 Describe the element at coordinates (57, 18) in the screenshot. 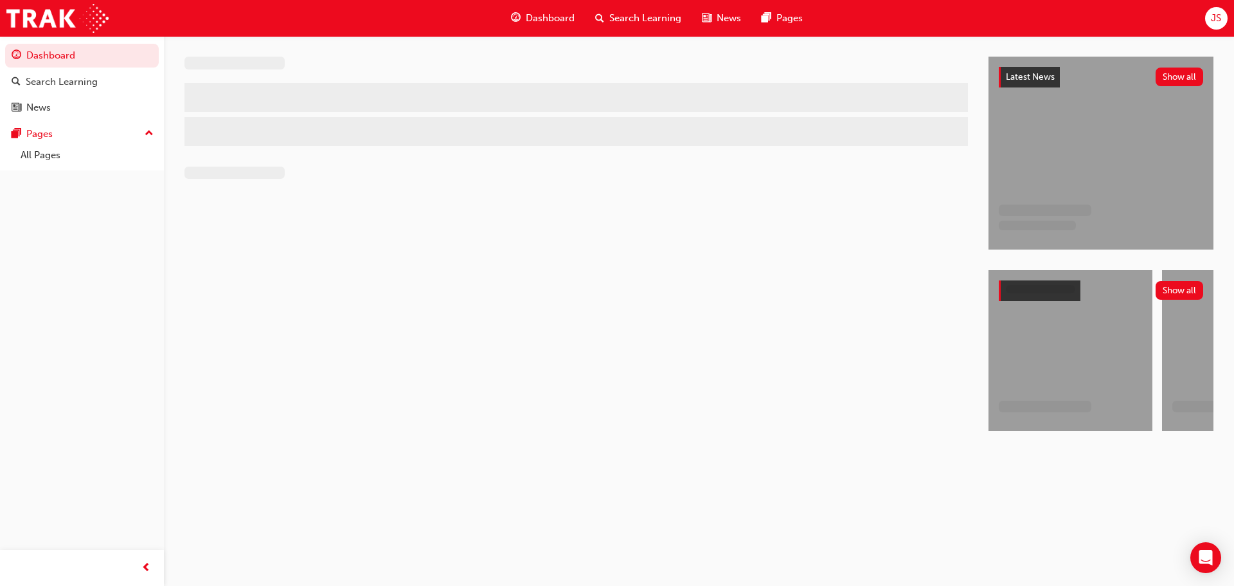

I see `a: Trak` at that location.